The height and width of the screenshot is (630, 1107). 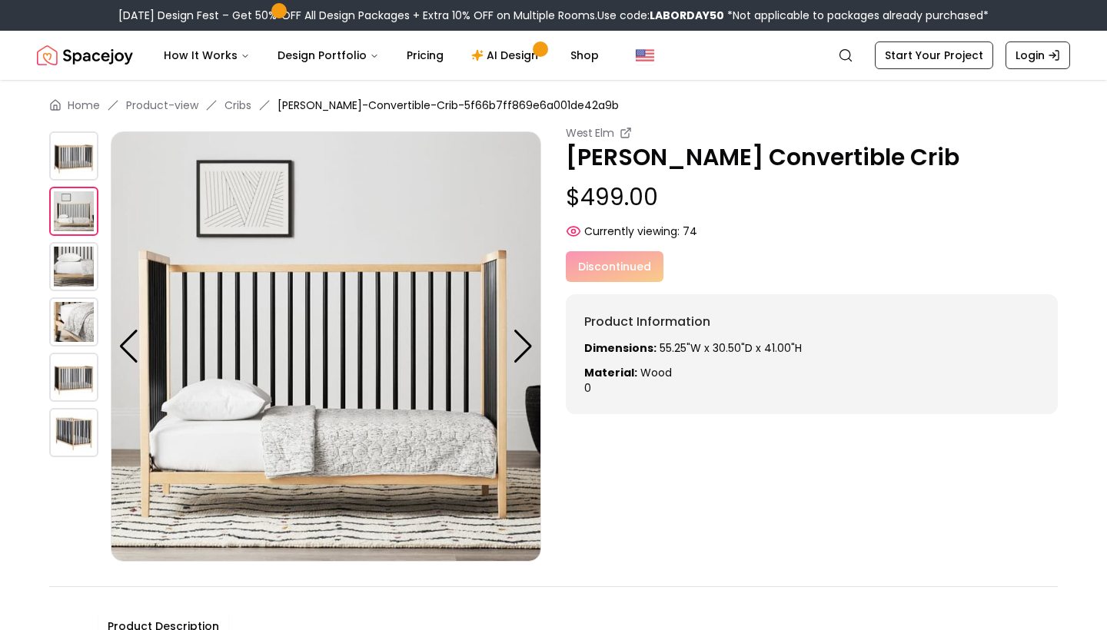 What do you see at coordinates (645, 55) in the screenshot?
I see `img: United States` at bounding box center [645, 55].